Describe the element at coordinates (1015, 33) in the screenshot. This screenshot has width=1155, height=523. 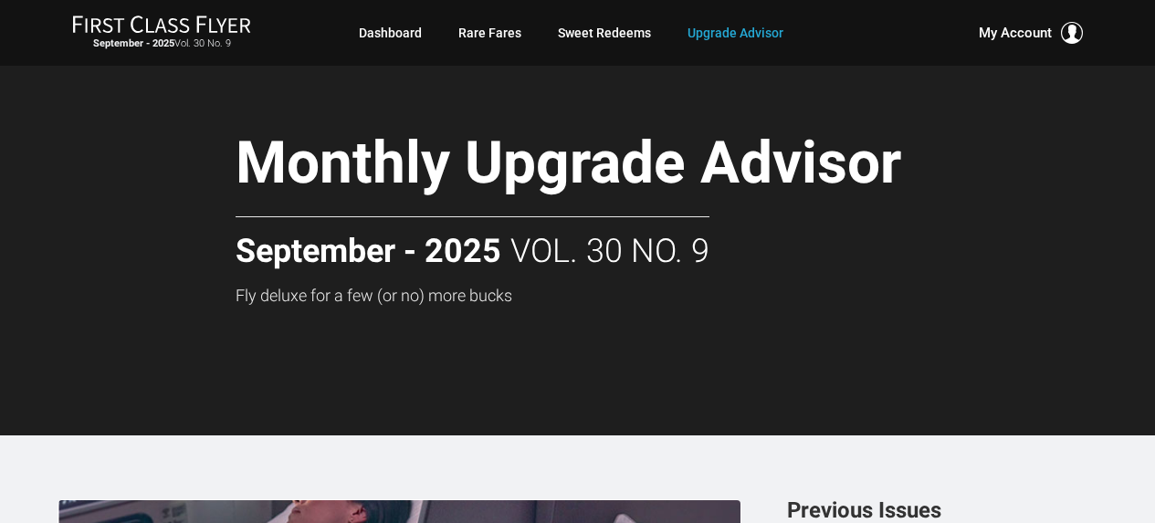
I see `span: My Account` at that location.